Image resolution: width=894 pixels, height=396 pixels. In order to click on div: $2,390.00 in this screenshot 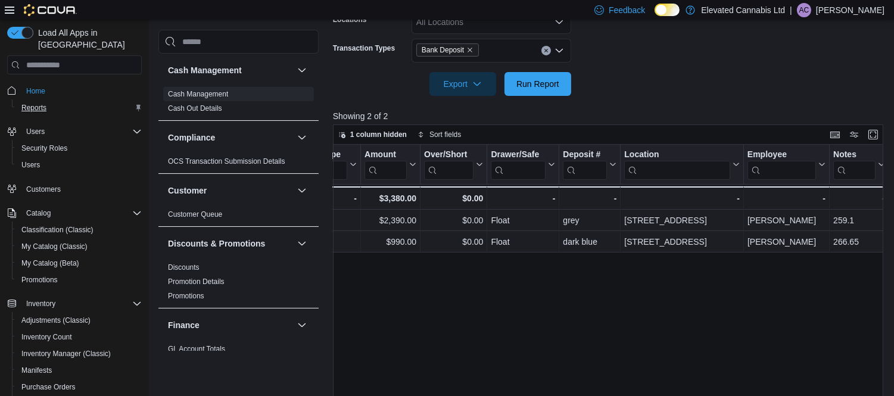, I will do `click(390, 220)`.